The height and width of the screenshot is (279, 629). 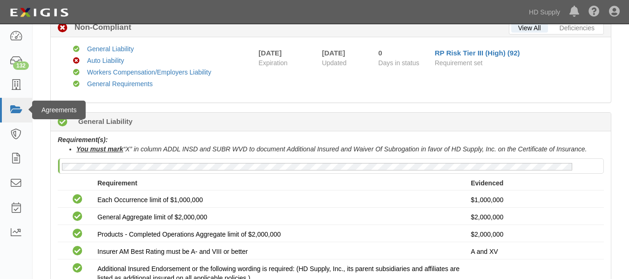 I want to click on a: Workers Compensation/Employers Liability, so click(x=149, y=72).